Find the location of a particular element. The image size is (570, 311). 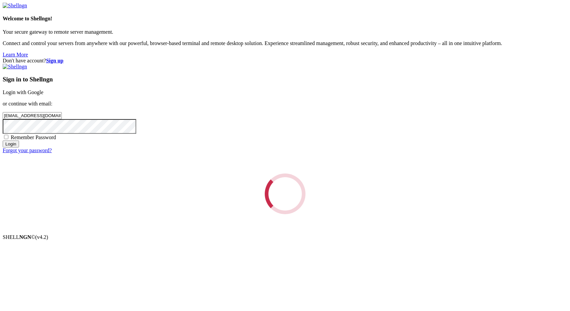

b: NGN is located at coordinates (25, 237).